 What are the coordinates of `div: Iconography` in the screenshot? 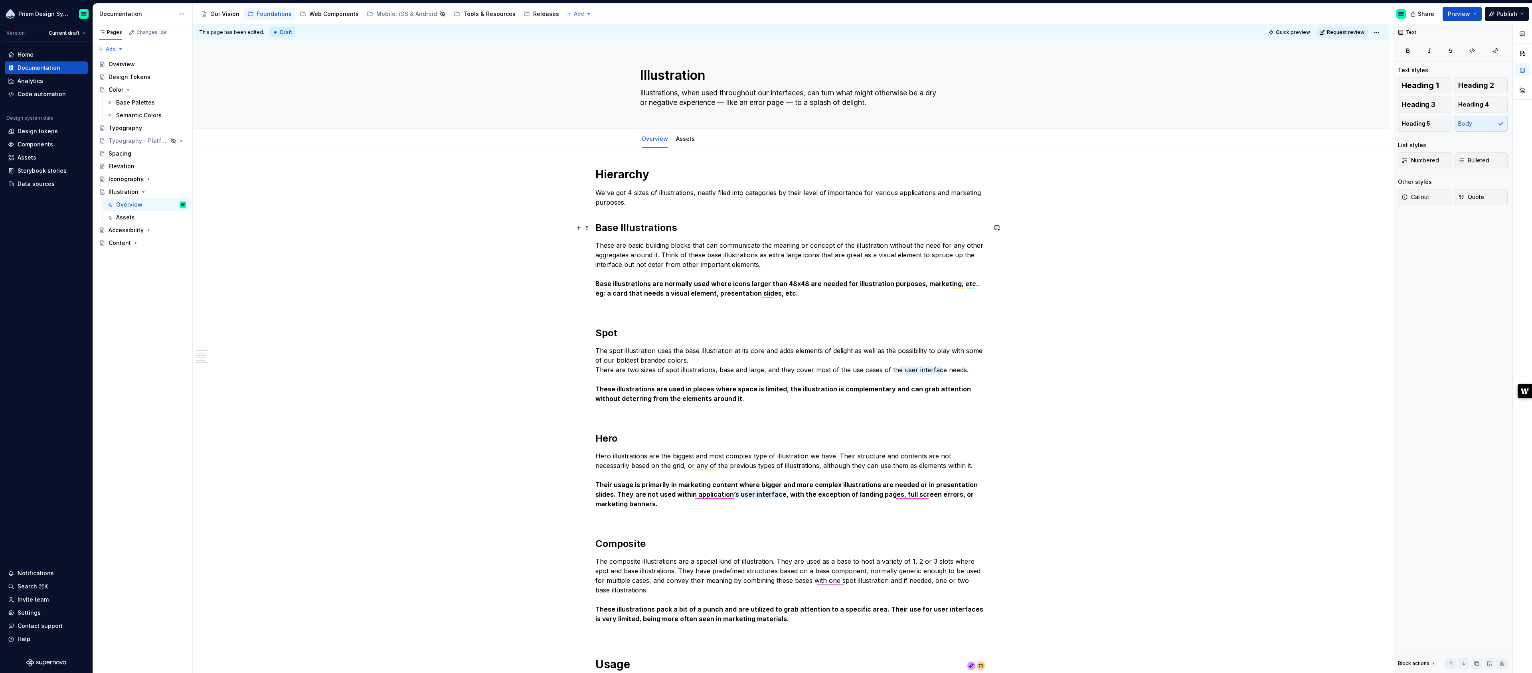 It's located at (126, 179).